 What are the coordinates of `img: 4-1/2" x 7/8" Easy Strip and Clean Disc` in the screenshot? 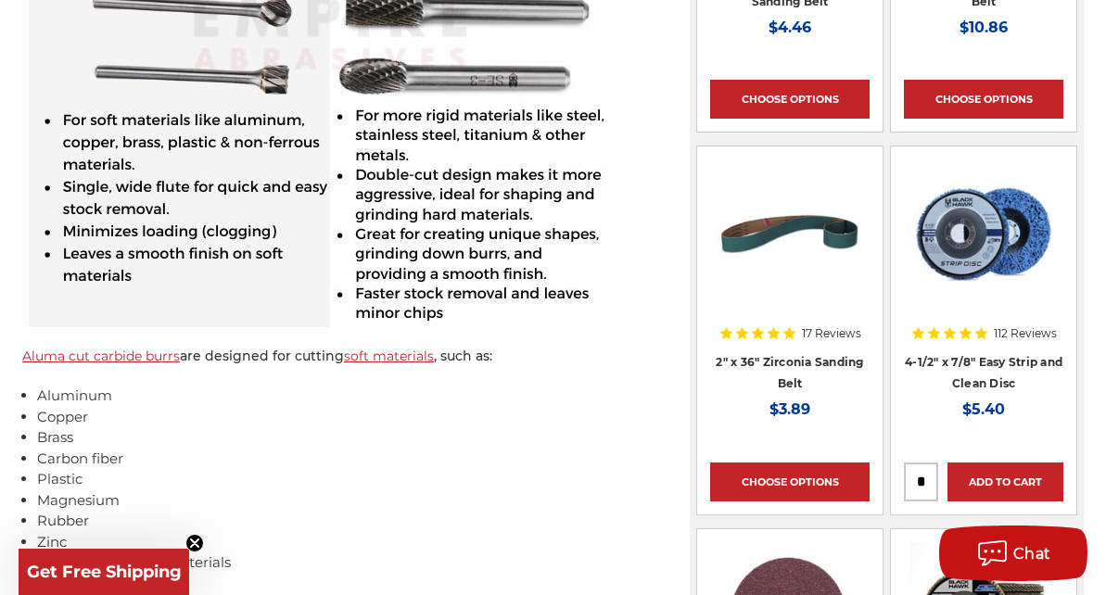 It's located at (984, 234).